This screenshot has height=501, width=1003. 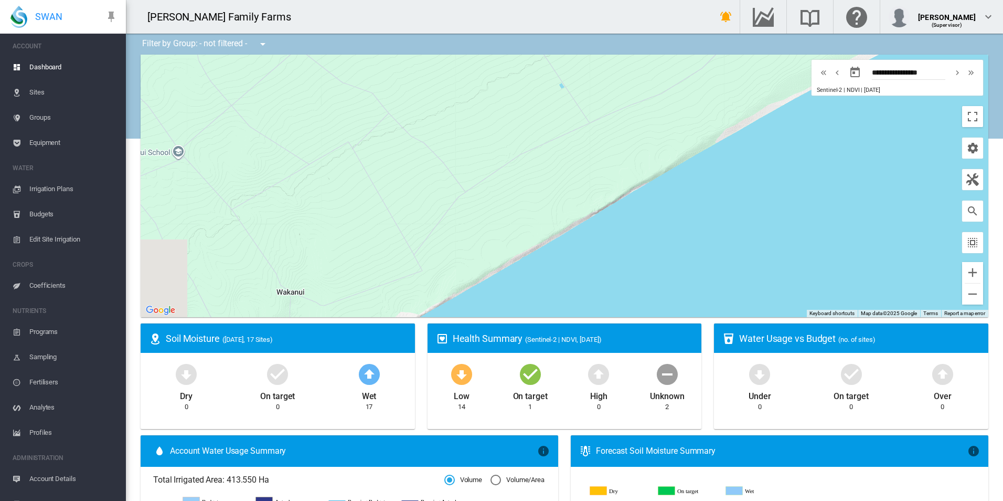 I want to click on button: Zoom out, so click(x=973, y=294).